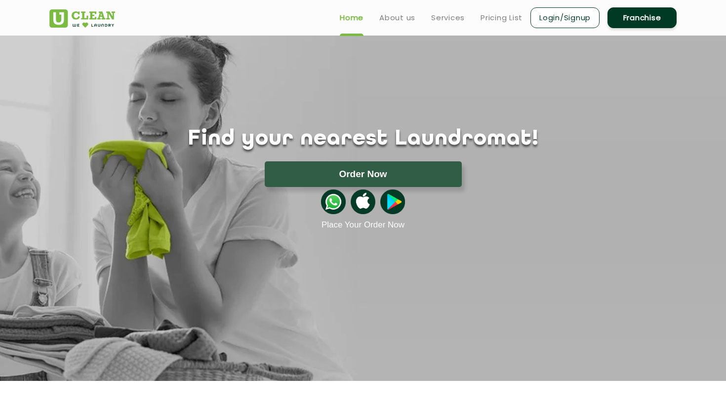 This screenshot has width=726, height=412. I want to click on img: UClean Laundry and Dry Cleaning, so click(82, 18).